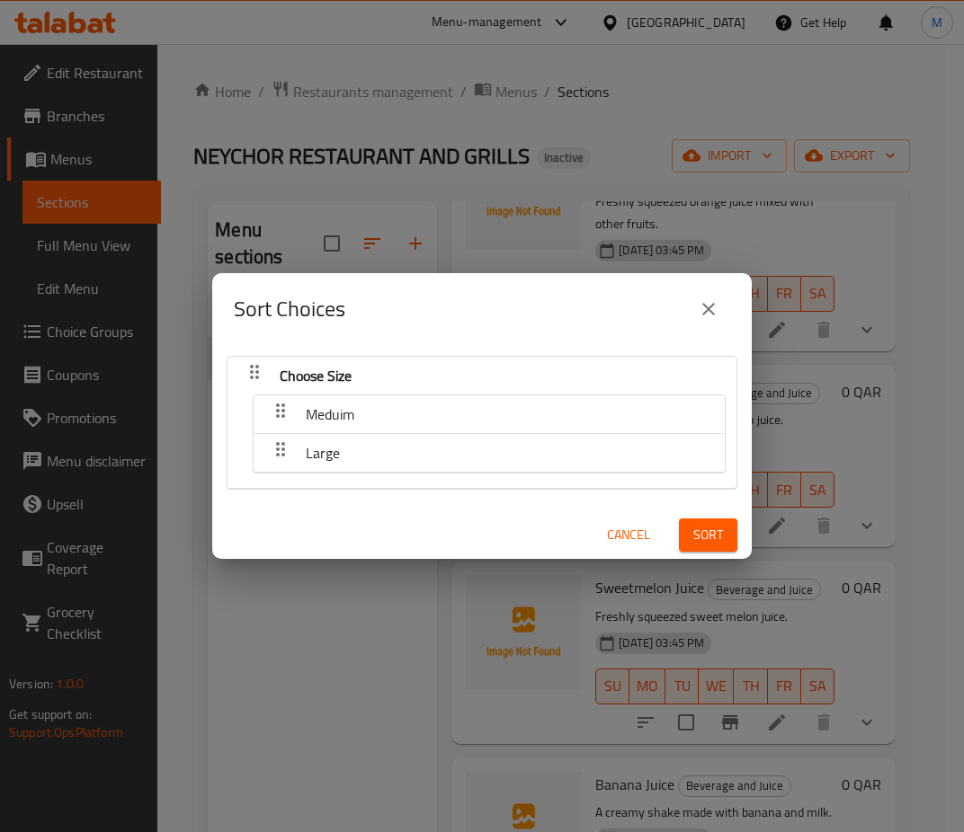  I want to click on div: Meduim, so click(489, 414).